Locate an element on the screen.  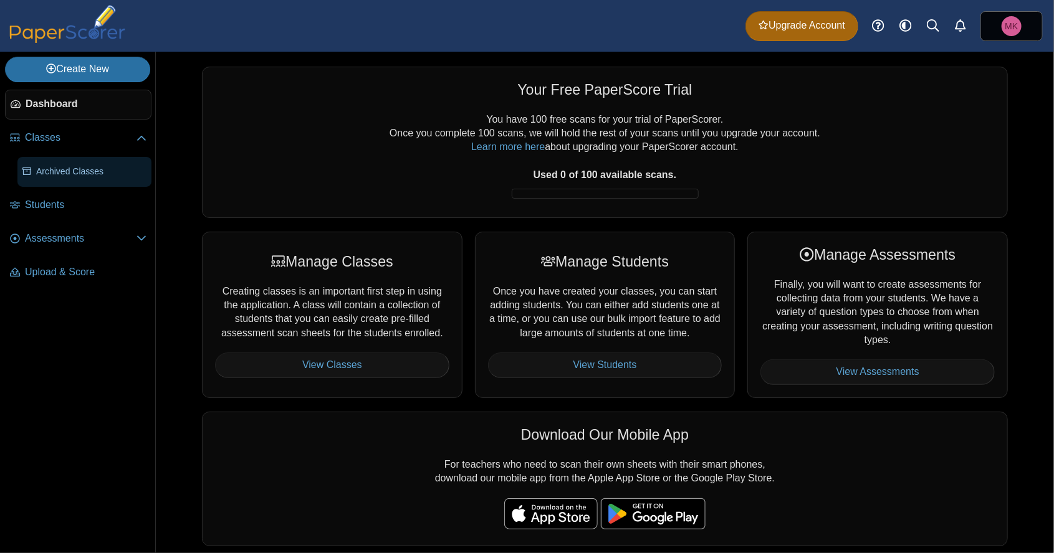
a: Upload & Score is located at coordinates (78, 273).